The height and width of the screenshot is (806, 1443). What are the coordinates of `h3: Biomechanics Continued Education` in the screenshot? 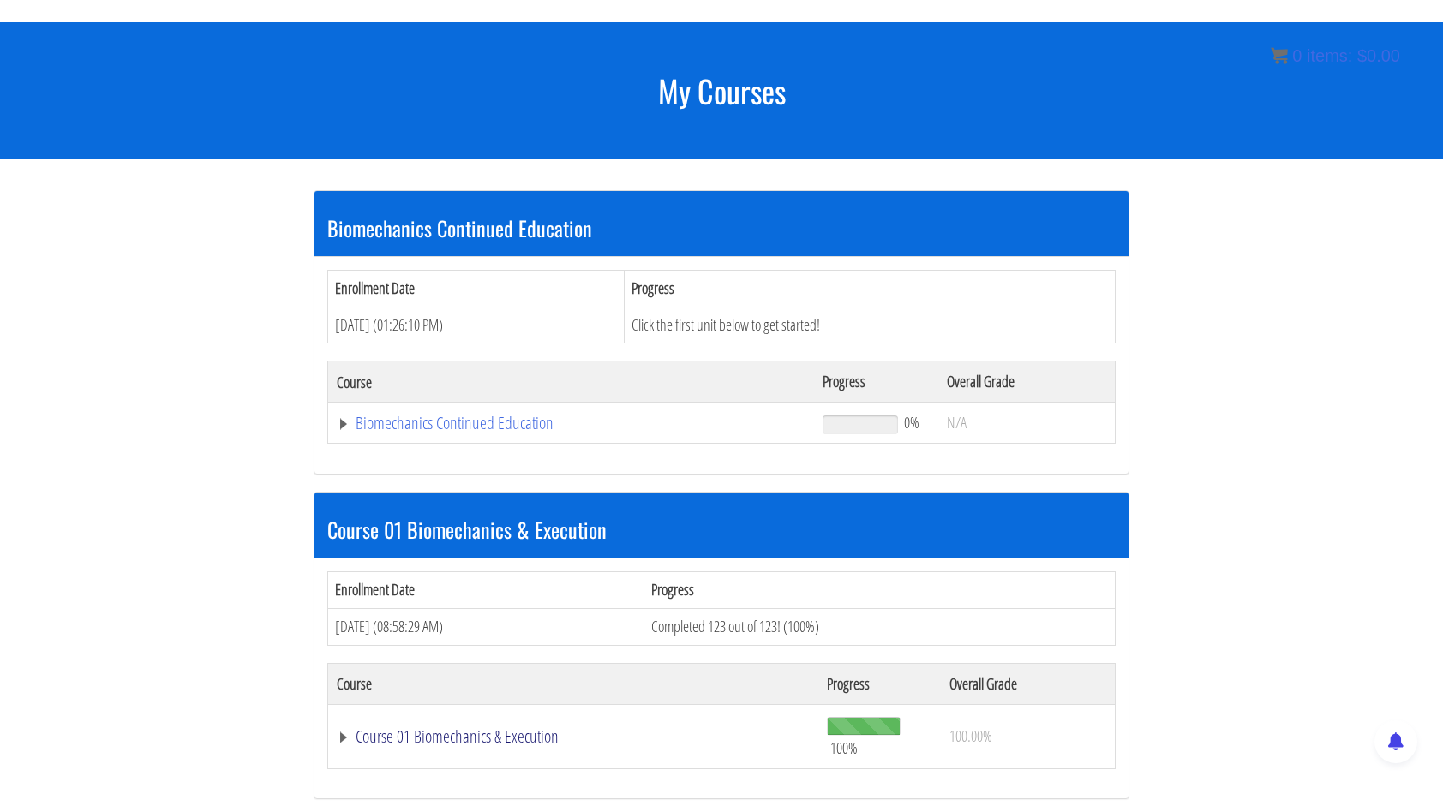 It's located at (722, 228).